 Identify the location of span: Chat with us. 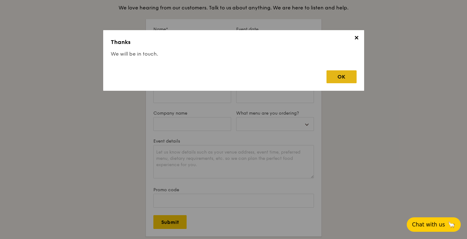
(429, 224).